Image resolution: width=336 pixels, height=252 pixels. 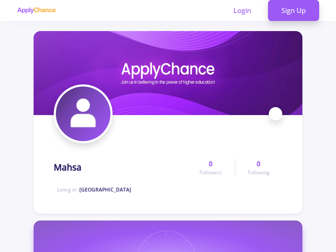 I want to click on span: Followers, so click(x=211, y=173).